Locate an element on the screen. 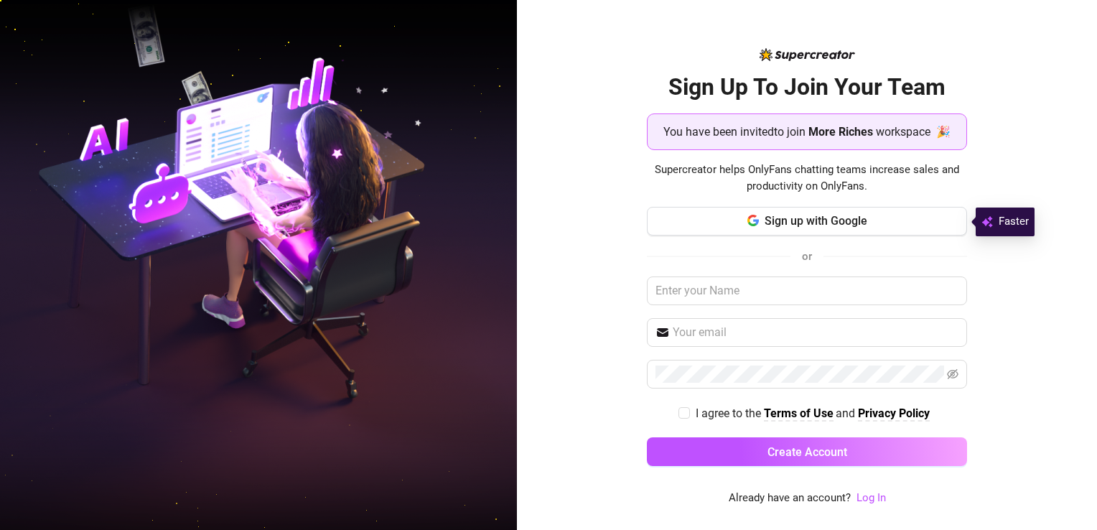 The image size is (1097, 530). span: You have been invited to join is located at coordinates (734, 131).